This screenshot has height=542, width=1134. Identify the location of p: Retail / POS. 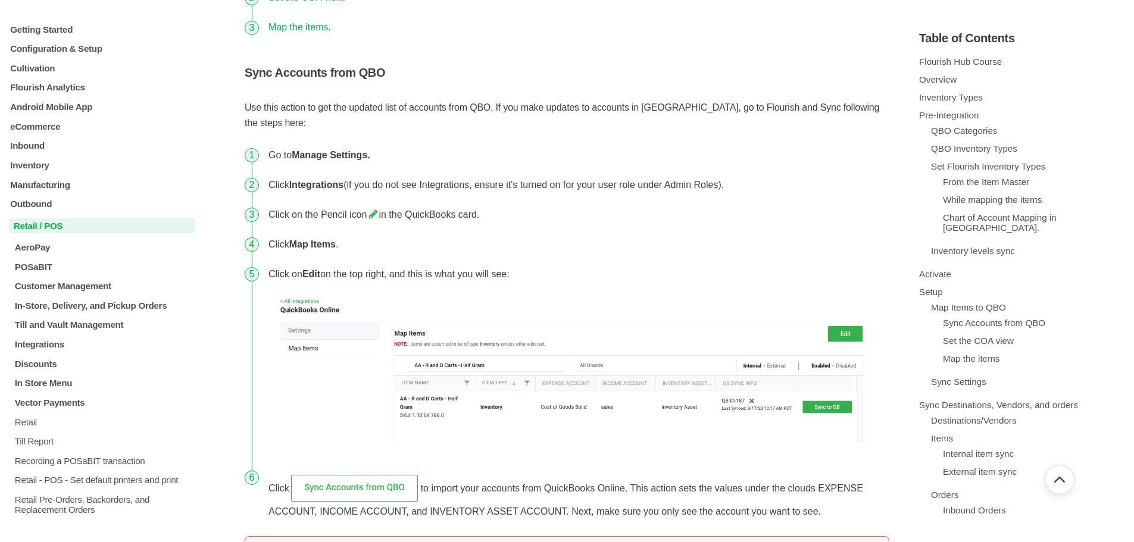
(102, 225).